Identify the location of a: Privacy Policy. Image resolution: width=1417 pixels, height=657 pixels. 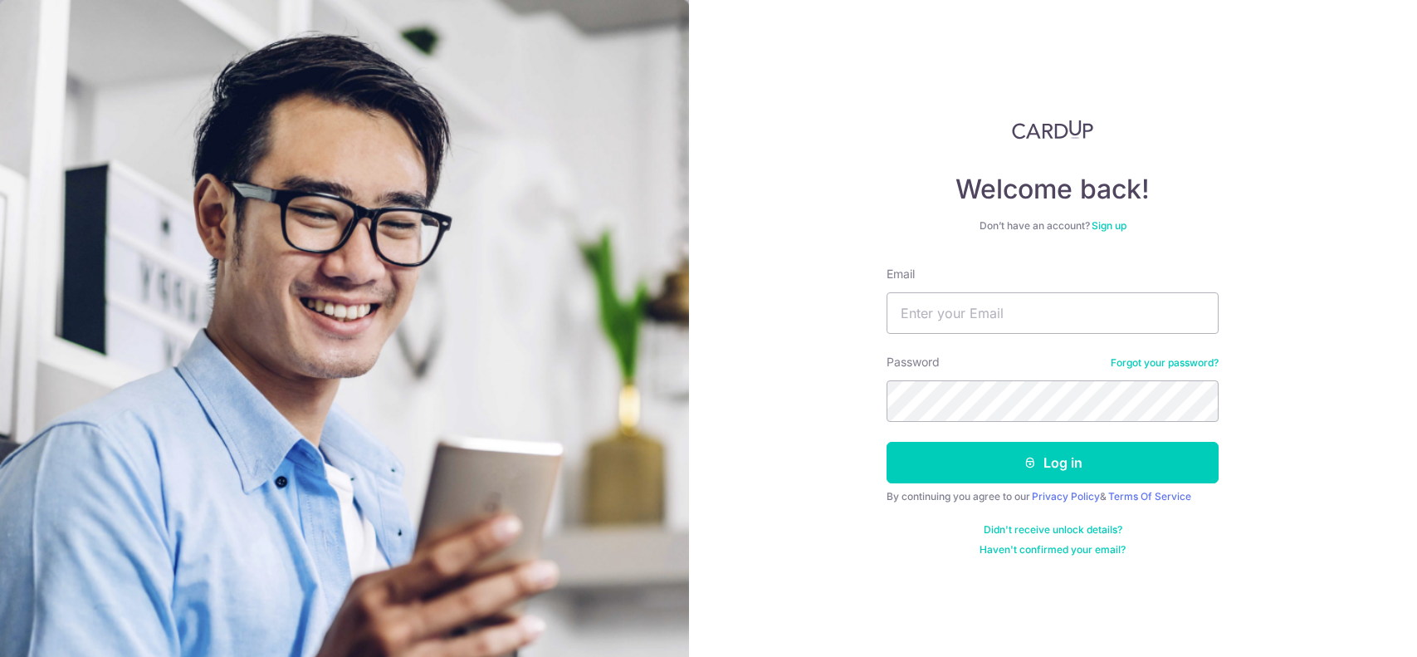
(1066, 496).